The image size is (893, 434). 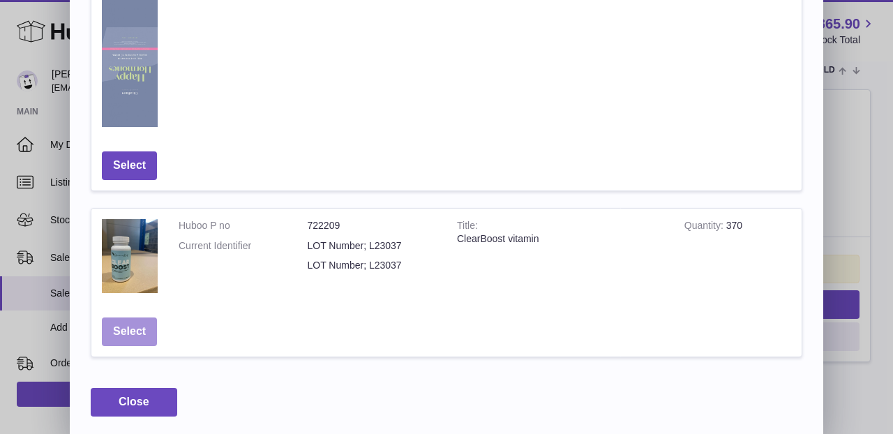 What do you see at coordinates (705, 227) in the screenshot?
I see `strong: Quantity` at bounding box center [705, 227].